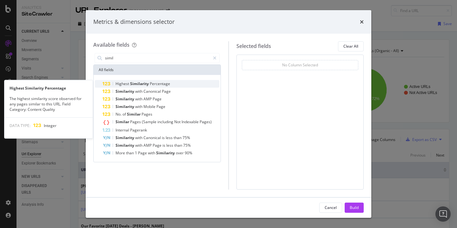 This screenshot has height=228, width=457. What do you see at coordinates (134, 22) in the screenshot?
I see `div: Metrics & dimensions selector` at bounding box center [134, 22].